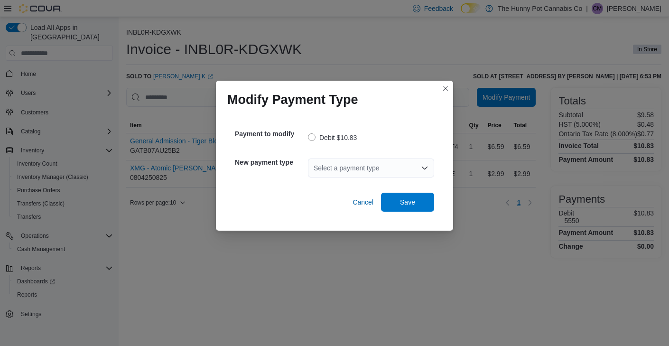  I want to click on h1: Modify Payment Type, so click(293, 100).